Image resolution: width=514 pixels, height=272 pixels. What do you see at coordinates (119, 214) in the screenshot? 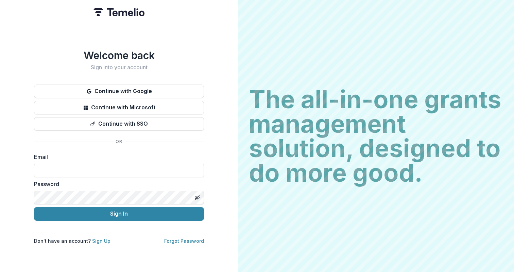
I see `button: Sign In` at bounding box center [119, 214].